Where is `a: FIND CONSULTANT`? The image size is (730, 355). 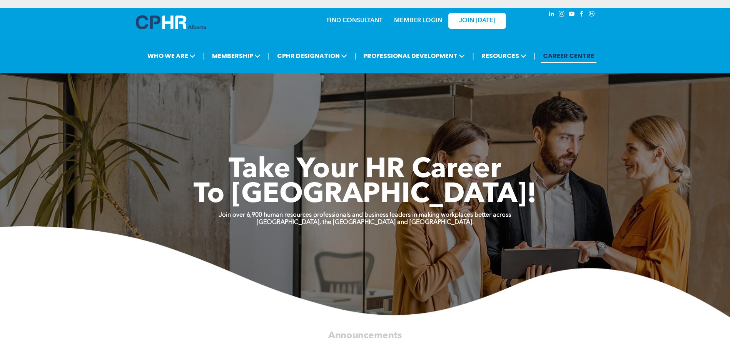 a: FIND CONSULTANT is located at coordinates (354, 21).